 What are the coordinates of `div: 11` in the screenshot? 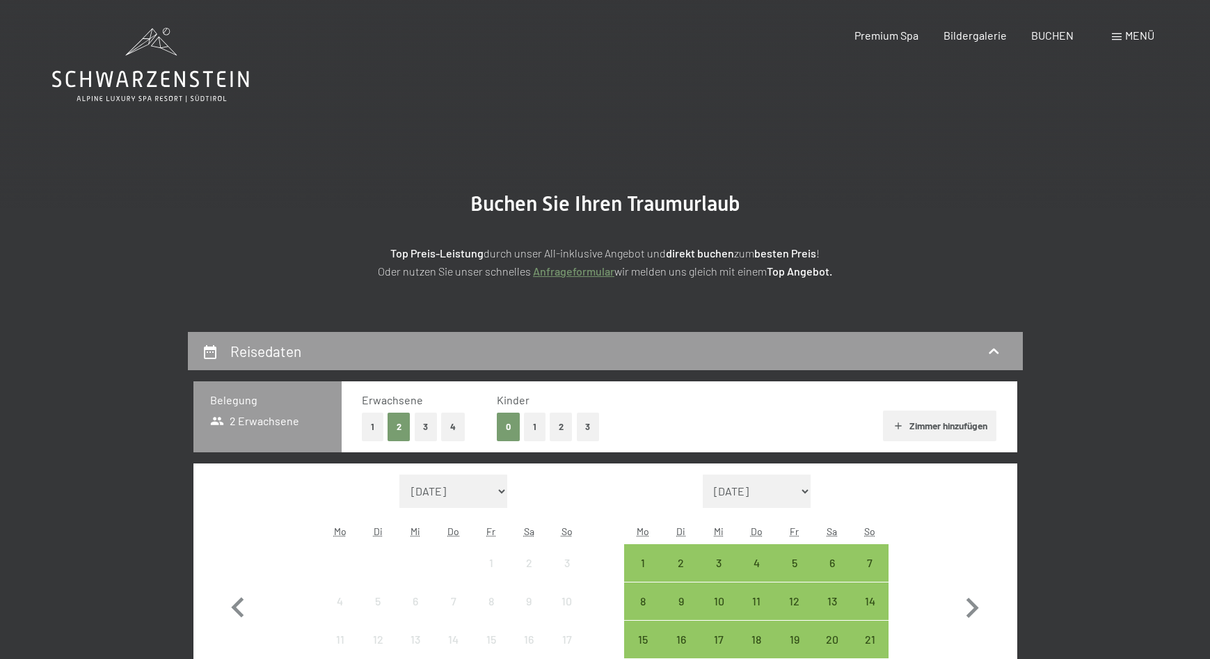 It's located at (756, 613).